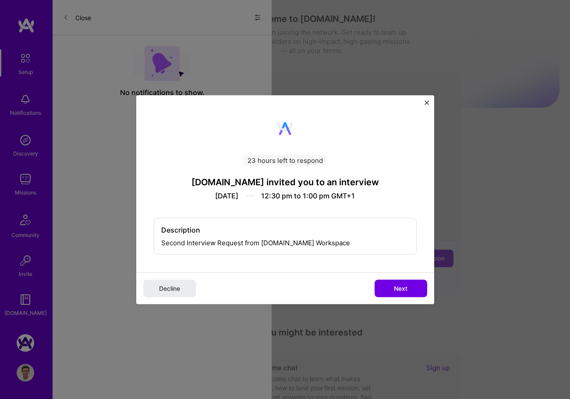 The width and height of the screenshot is (570, 399). What do you see at coordinates (170, 289) in the screenshot?
I see `button: Decline` at bounding box center [170, 289].